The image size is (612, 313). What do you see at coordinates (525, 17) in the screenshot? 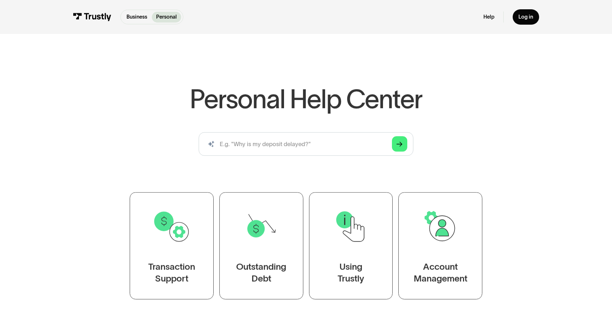
I see `div: Log in` at bounding box center [525, 17].